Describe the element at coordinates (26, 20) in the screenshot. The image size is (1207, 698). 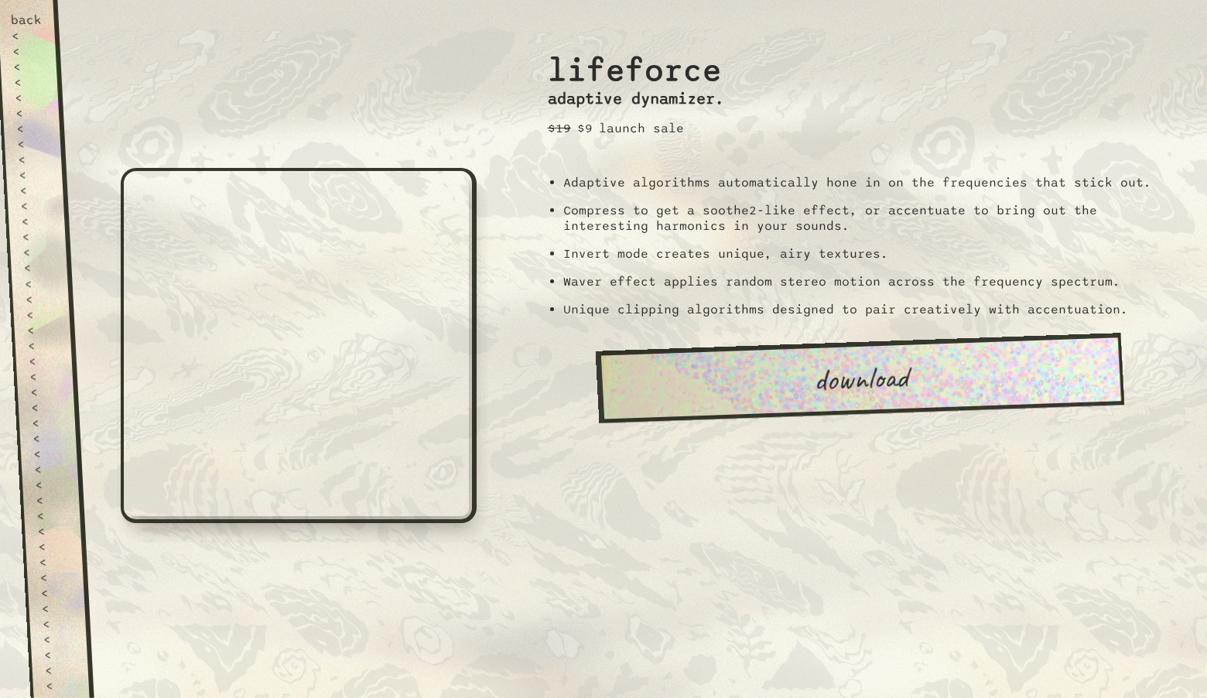
I see `div: back` at that location.